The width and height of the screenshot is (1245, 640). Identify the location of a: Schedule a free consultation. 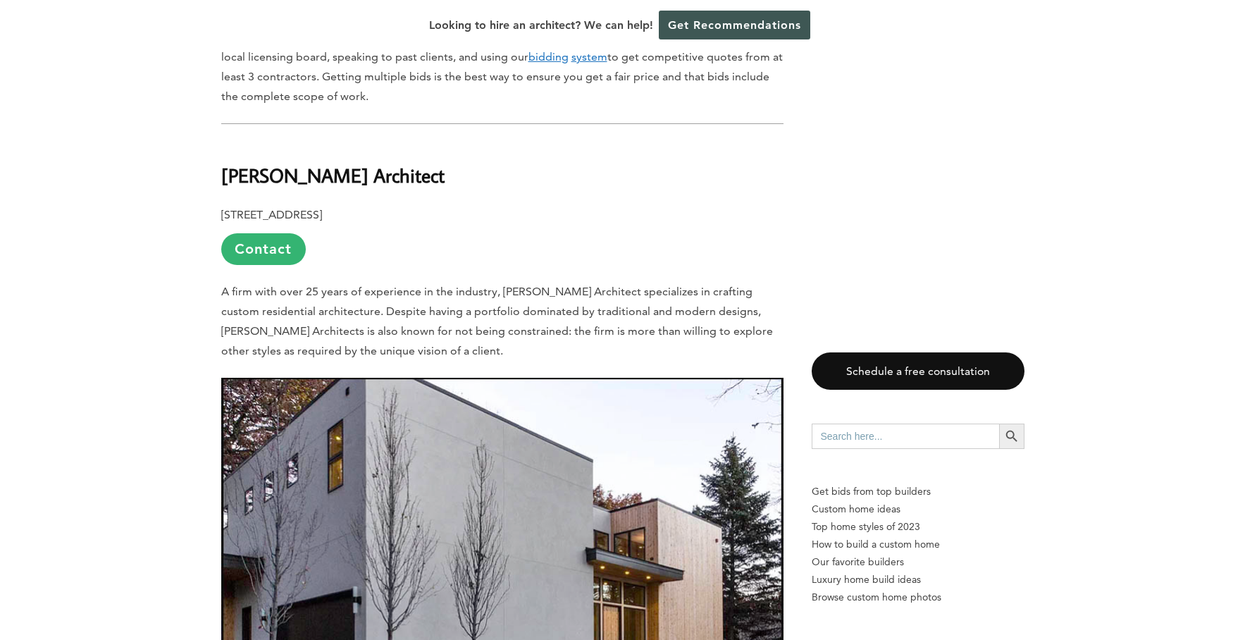
(918, 371).